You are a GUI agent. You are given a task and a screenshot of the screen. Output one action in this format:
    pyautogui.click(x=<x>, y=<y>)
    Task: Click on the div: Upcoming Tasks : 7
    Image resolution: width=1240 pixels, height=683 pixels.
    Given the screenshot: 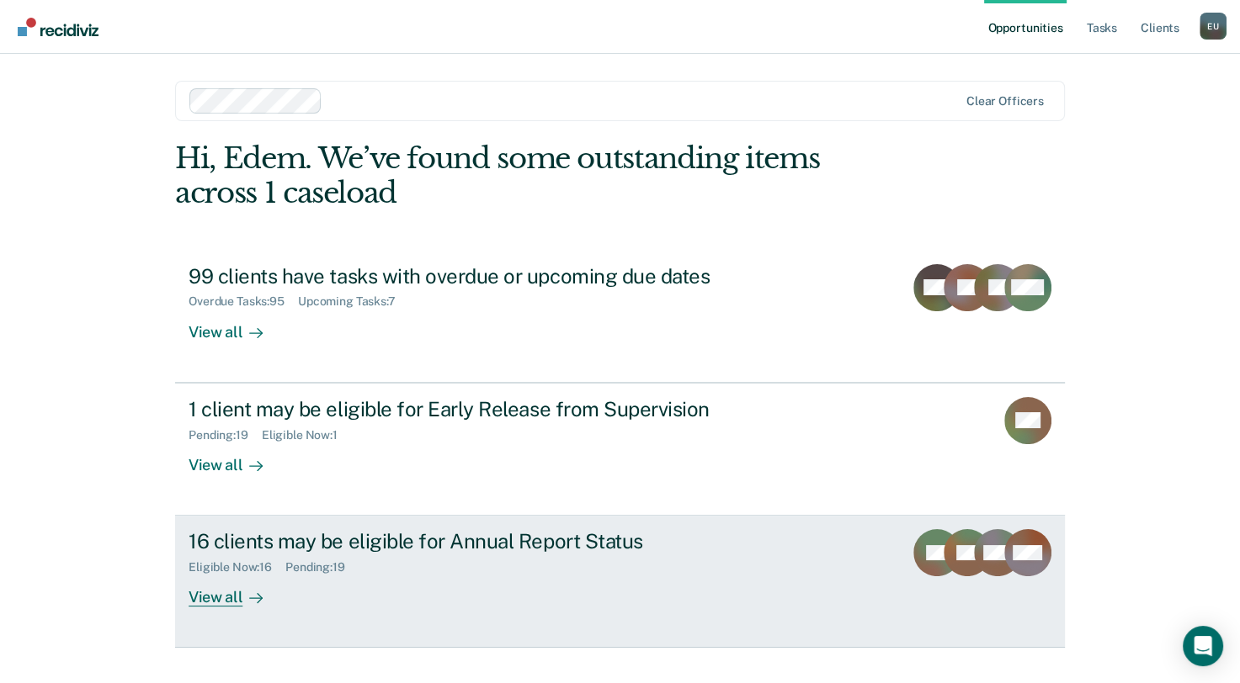 What is the action you would take?
    pyautogui.click(x=353, y=301)
    